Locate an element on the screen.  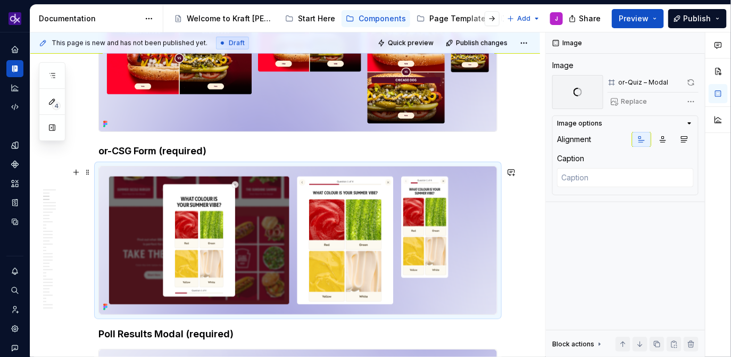
div: Search ⌘K is located at coordinates (15, 291).